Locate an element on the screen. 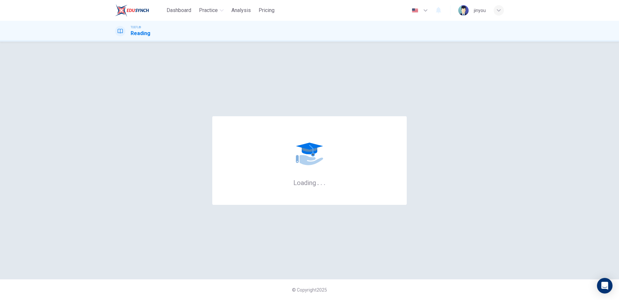 This screenshot has height=300, width=619. a: Analysis is located at coordinates (241, 10).